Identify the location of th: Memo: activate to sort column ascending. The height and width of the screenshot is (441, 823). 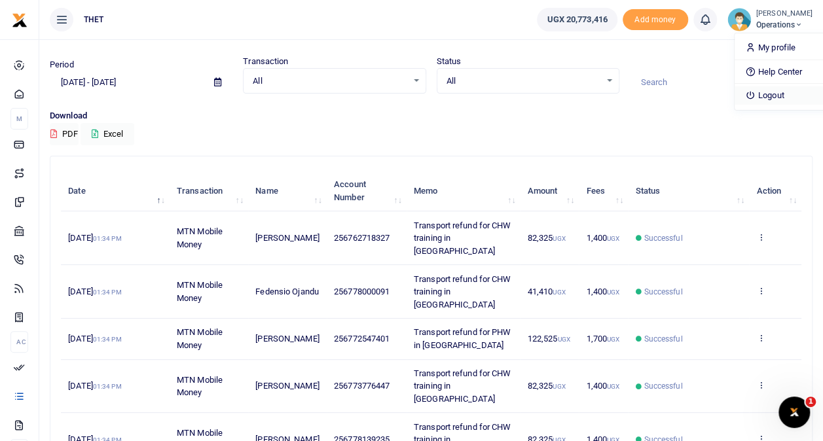
(464, 191).